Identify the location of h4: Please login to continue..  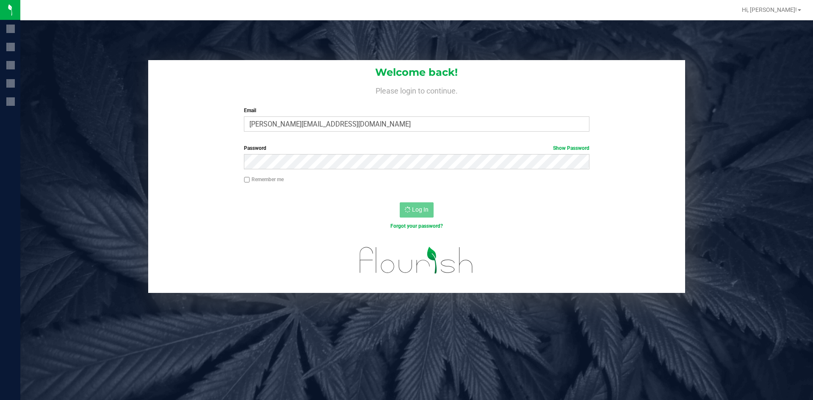
(417, 90).